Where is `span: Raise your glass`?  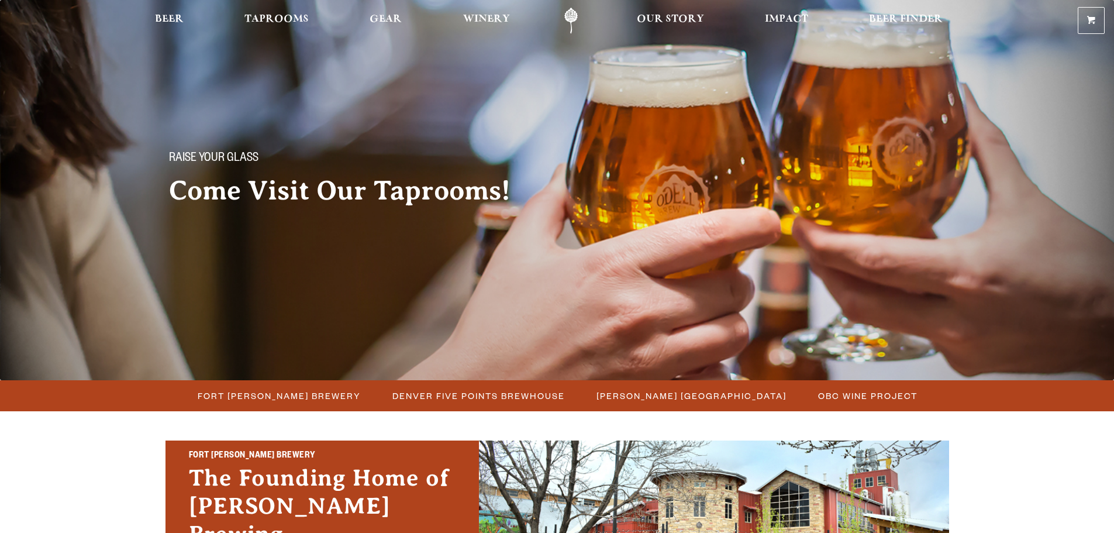 span: Raise your glass is located at coordinates (213, 159).